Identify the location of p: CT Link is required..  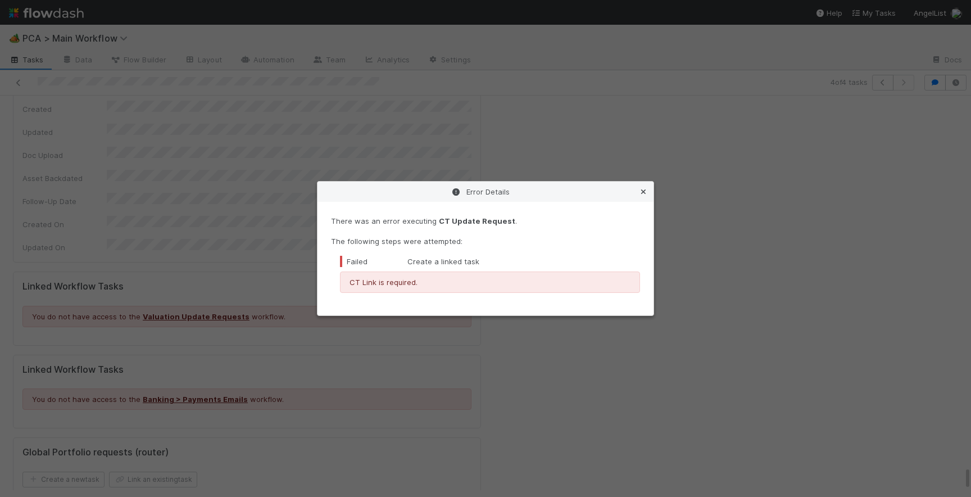
(490, 282).